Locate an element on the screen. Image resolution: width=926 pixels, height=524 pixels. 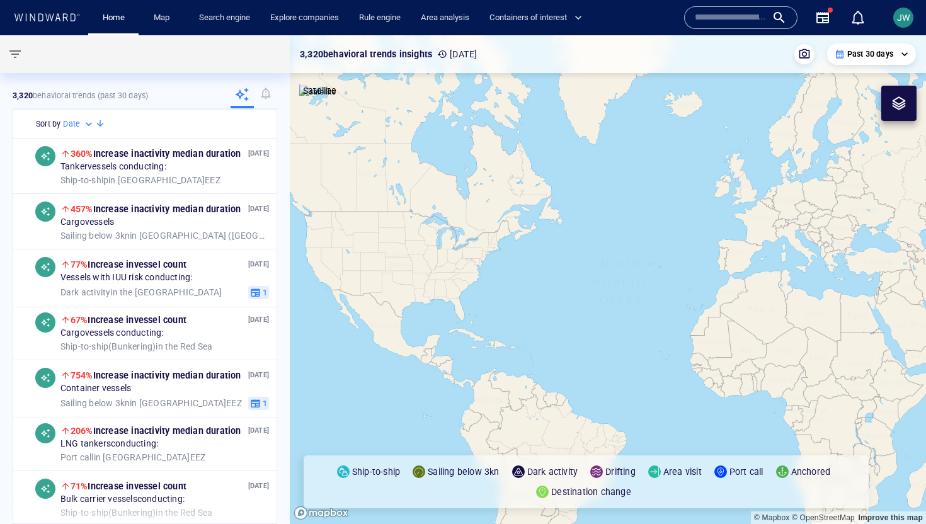
a: Explore companies is located at coordinates (304, 18).